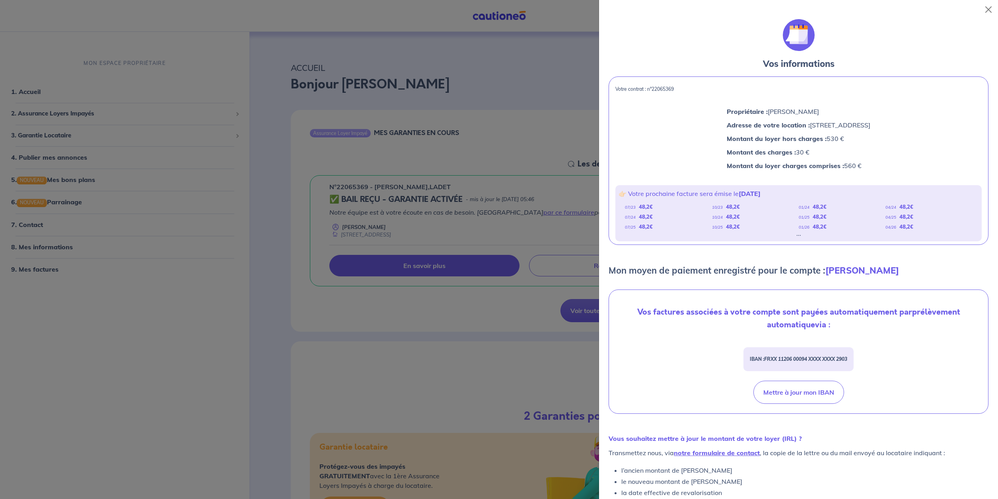 This screenshot has height=499, width=998. I want to click on em: 07/23, so click(630, 207).